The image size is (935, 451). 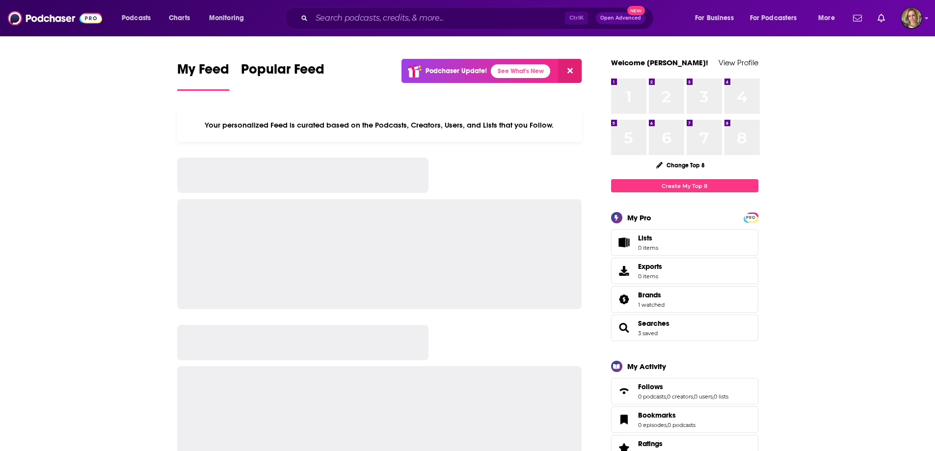 I want to click on span: Monitoring, so click(x=226, y=18).